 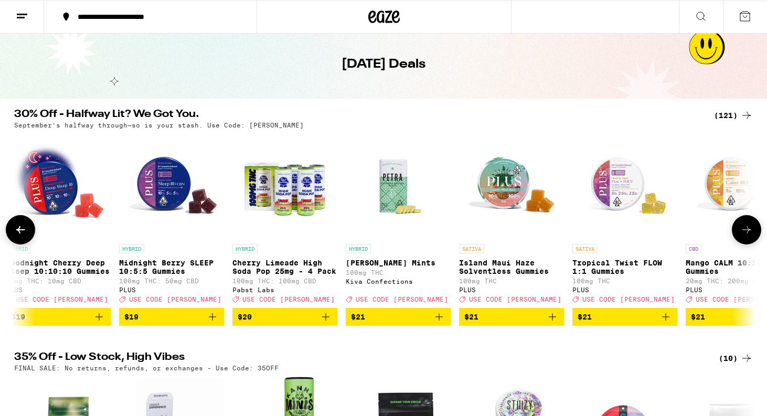 I want to click on a: Open page for Island Maui Haze Solventless Gummies from PLUS, so click(x=512, y=221).